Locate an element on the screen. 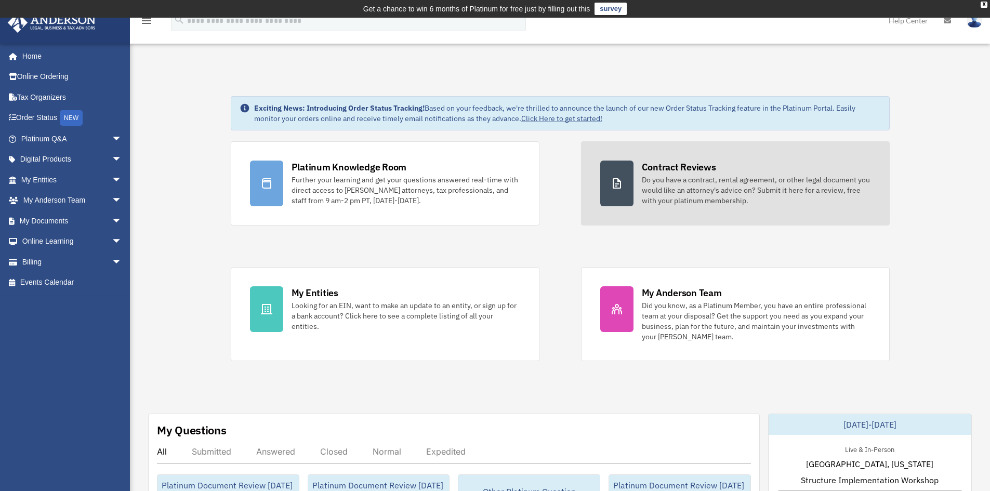 The height and width of the screenshot is (491, 990). div: All is located at coordinates (162, 452).